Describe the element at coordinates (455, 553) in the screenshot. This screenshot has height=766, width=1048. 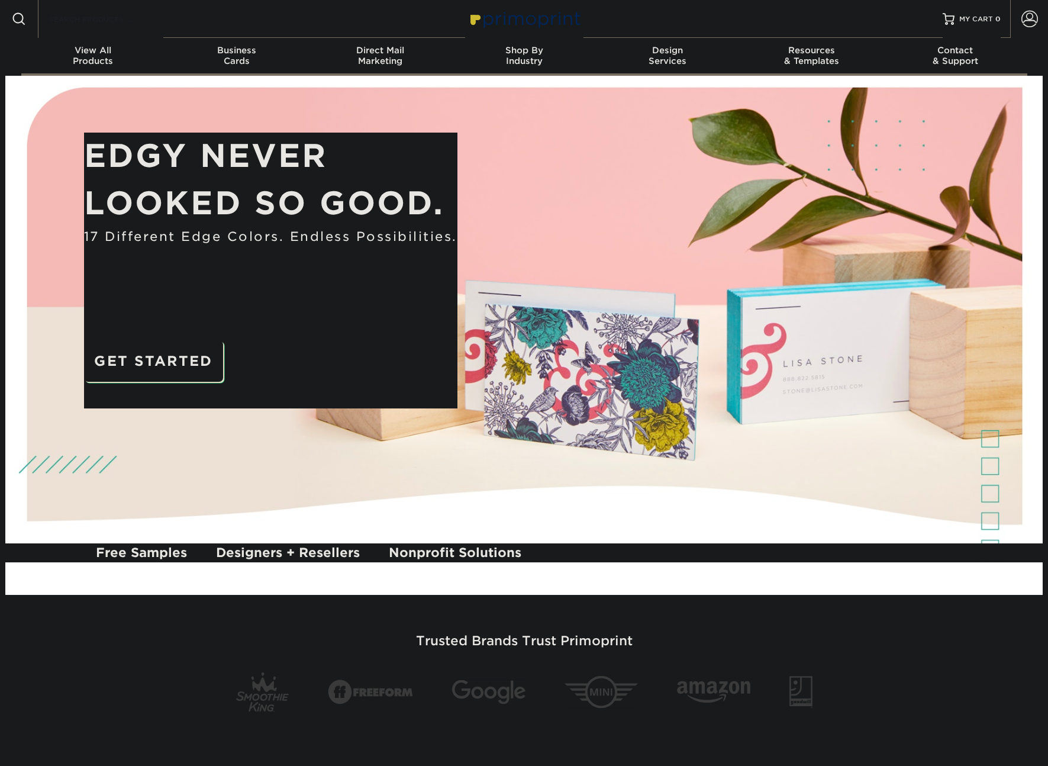
I see `a: Nonprofit Solutions` at that location.